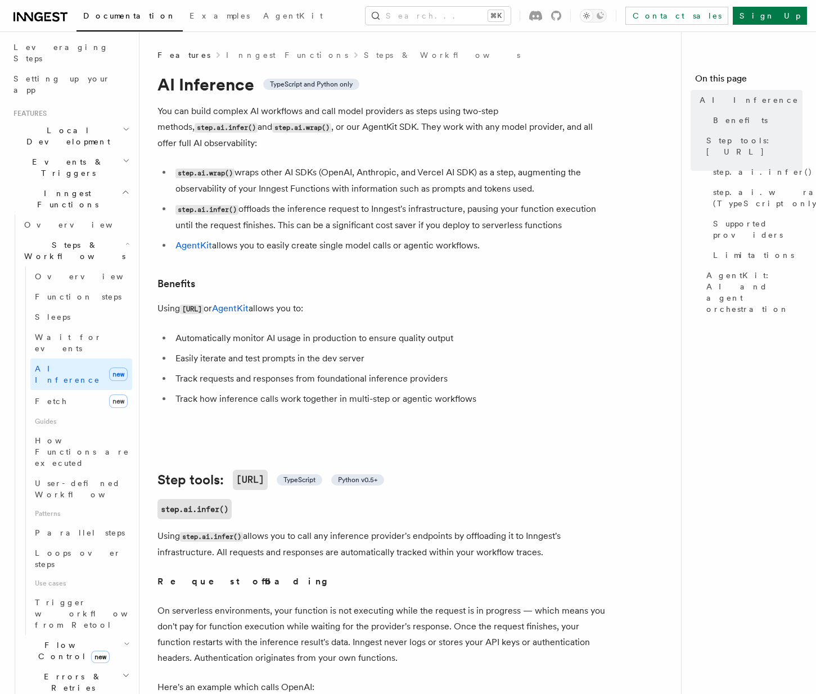 Image resolution: width=816 pixels, height=694 pixels. What do you see at coordinates (81, 374) in the screenshot?
I see `a: AI Inferencenew` at bounding box center [81, 374].